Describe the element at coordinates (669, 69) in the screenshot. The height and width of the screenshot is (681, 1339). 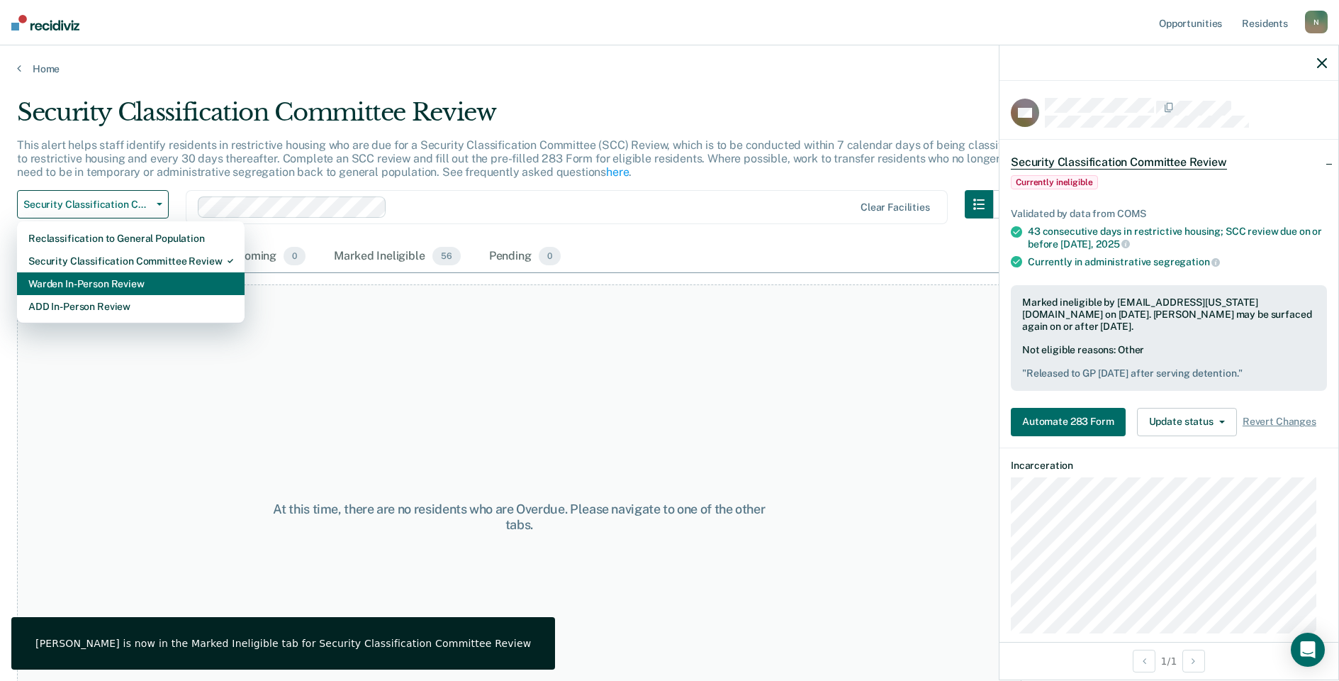
I see `a: Home` at that location.